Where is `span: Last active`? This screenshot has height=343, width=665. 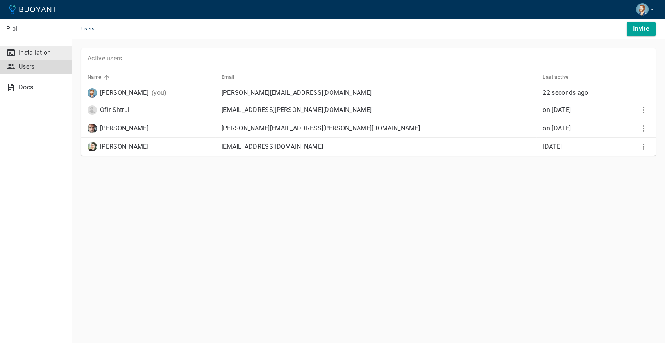 span: Last active is located at coordinates (561, 77).